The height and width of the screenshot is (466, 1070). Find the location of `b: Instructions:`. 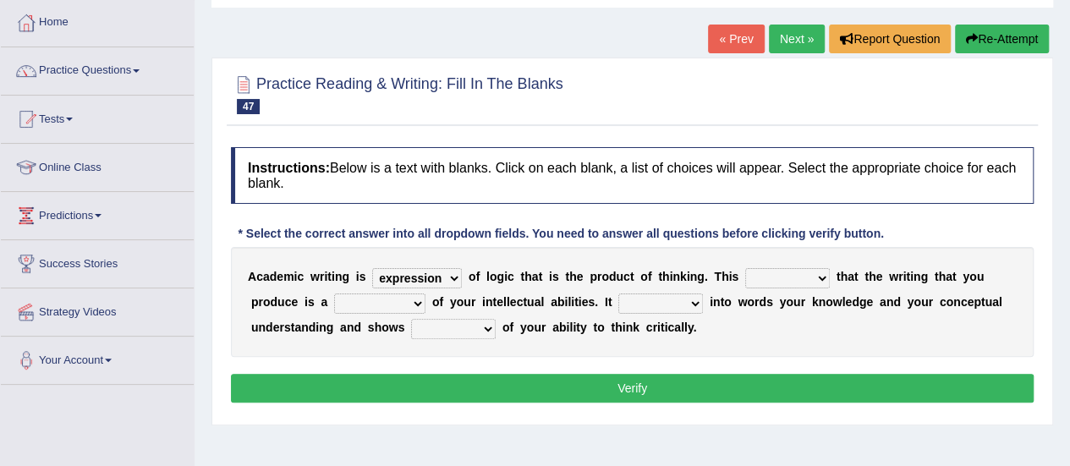

b: Instructions: is located at coordinates (288, 167).